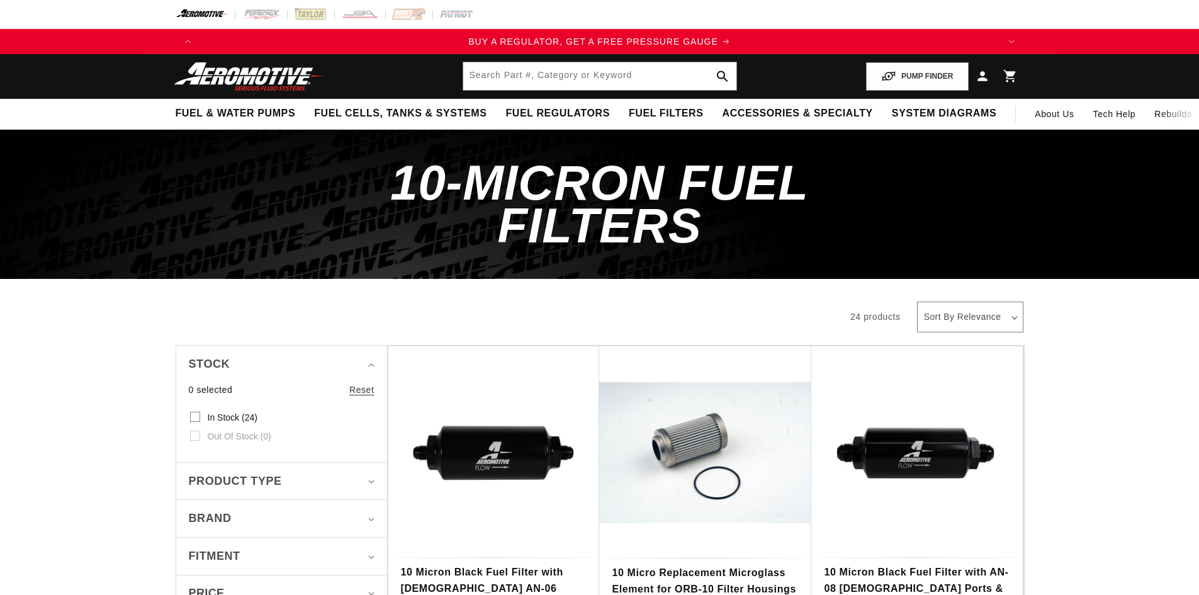  Describe the element at coordinates (281, 556) in the screenshot. I see `summary: Fitment (0 selected)` at that location.